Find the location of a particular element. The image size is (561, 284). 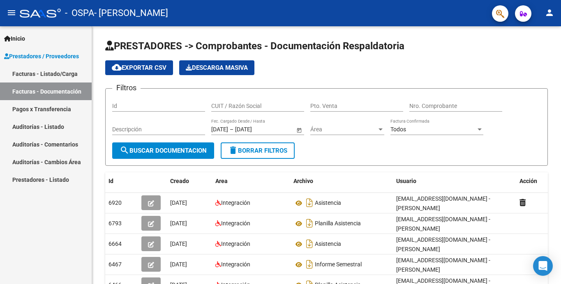

span: Buscar Documentacion is located at coordinates (163, 151).